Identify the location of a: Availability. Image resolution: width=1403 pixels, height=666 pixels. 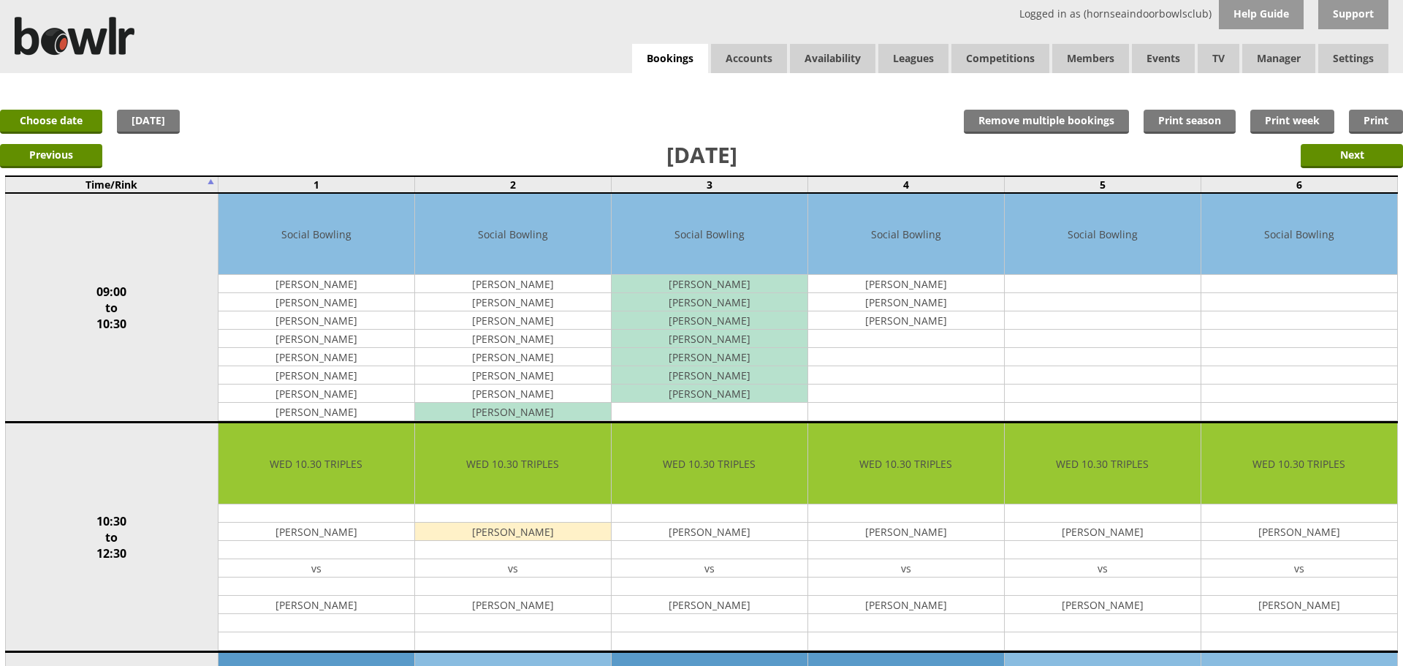
(832, 58).